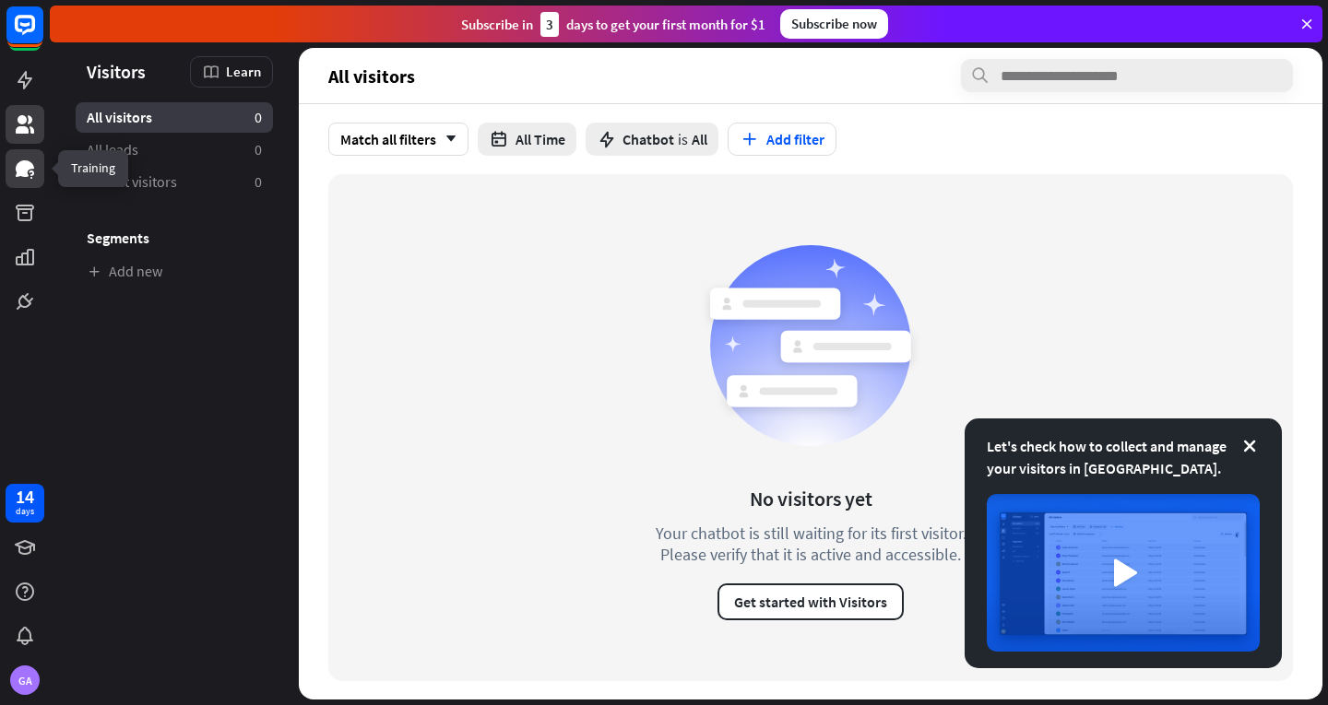 The height and width of the screenshot is (705, 1328). What do you see at coordinates (174, 238) in the screenshot?
I see `h3: Segments` at bounding box center [174, 238].